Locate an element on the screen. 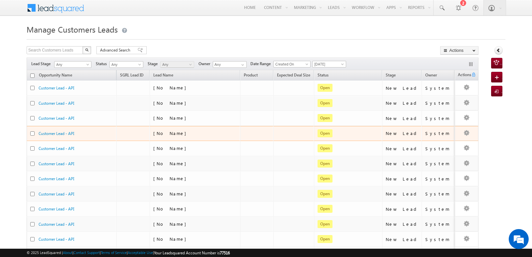  span: Product is located at coordinates (251, 75).